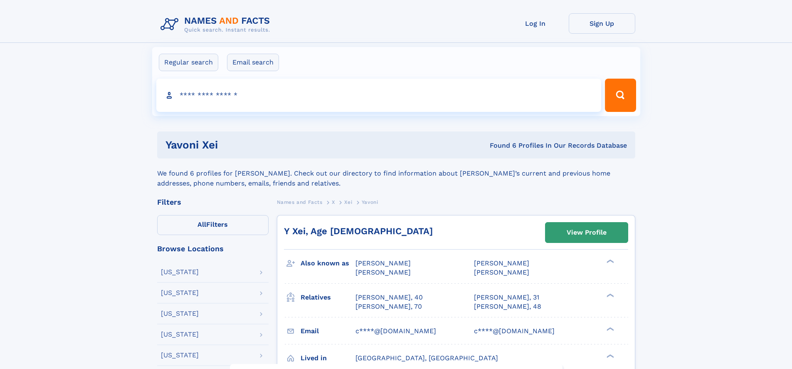 The width and height of the screenshot is (792, 369). Describe the element at coordinates (328, 263) in the screenshot. I see `h3: Also known as` at that location.